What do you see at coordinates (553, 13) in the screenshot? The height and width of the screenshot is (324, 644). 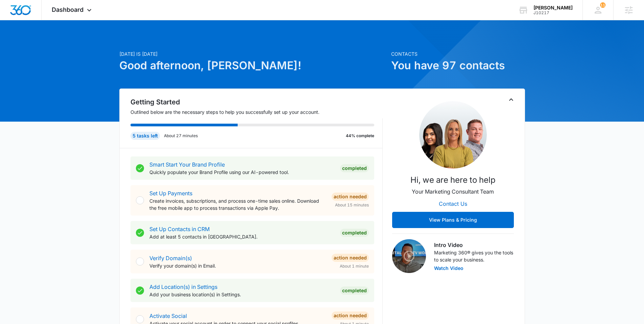 I see `div: account id` at bounding box center [553, 13].